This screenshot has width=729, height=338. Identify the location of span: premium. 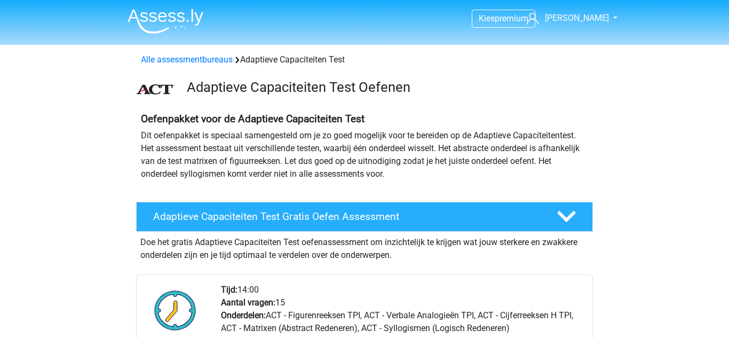
(511, 18).